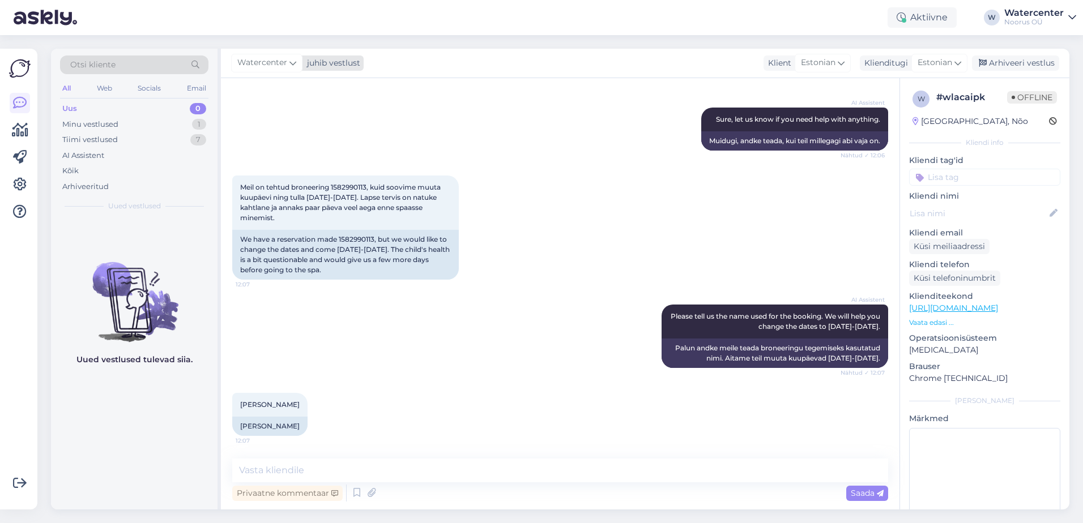 The height and width of the screenshot is (523, 1083). Describe the element at coordinates (985, 143) in the screenshot. I see `div: Kliendi info` at that location.